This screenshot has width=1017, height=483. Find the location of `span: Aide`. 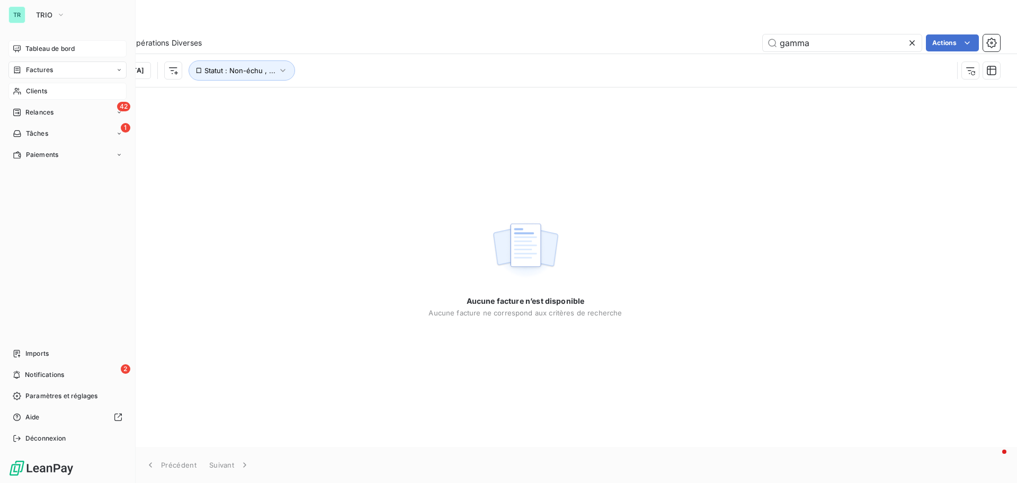

span: Aide is located at coordinates (32, 417).